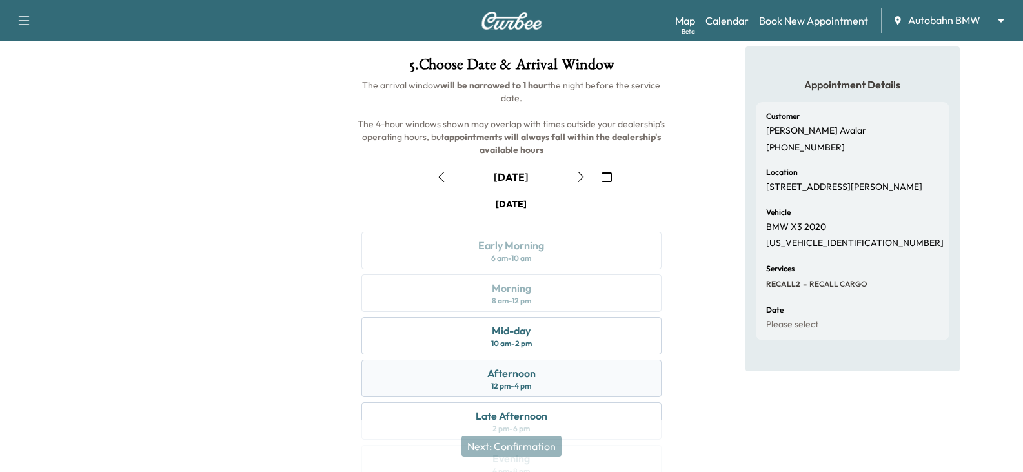  I want to click on h1: 5 . Choose Date & Arrival Window, so click(511, 68).